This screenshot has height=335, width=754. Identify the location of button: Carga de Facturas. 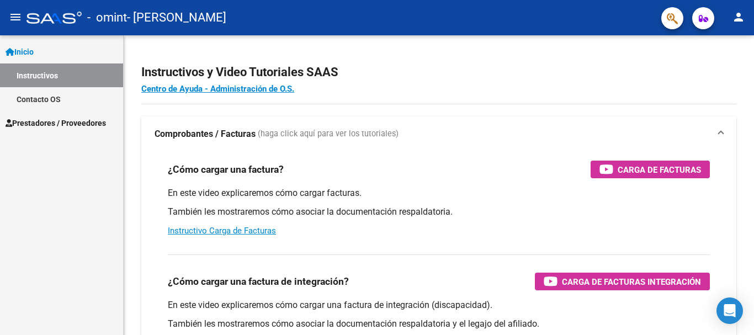
(650, 169).